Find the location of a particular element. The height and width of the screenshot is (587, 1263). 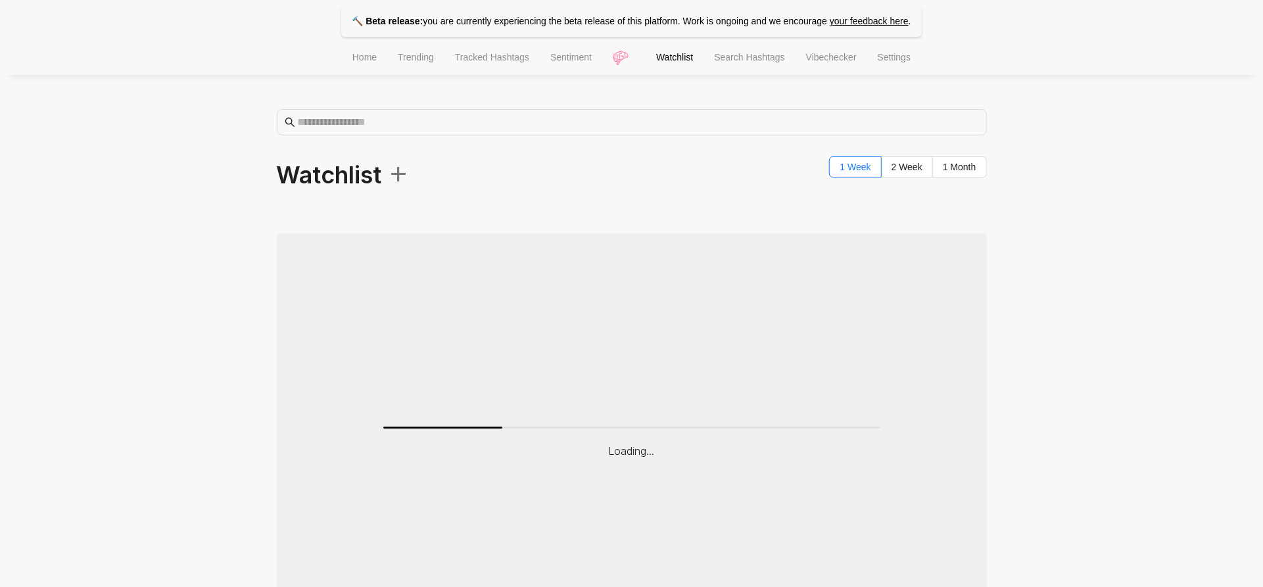

strong: 🔨 Beta release: is located at coordinates (387, 21).